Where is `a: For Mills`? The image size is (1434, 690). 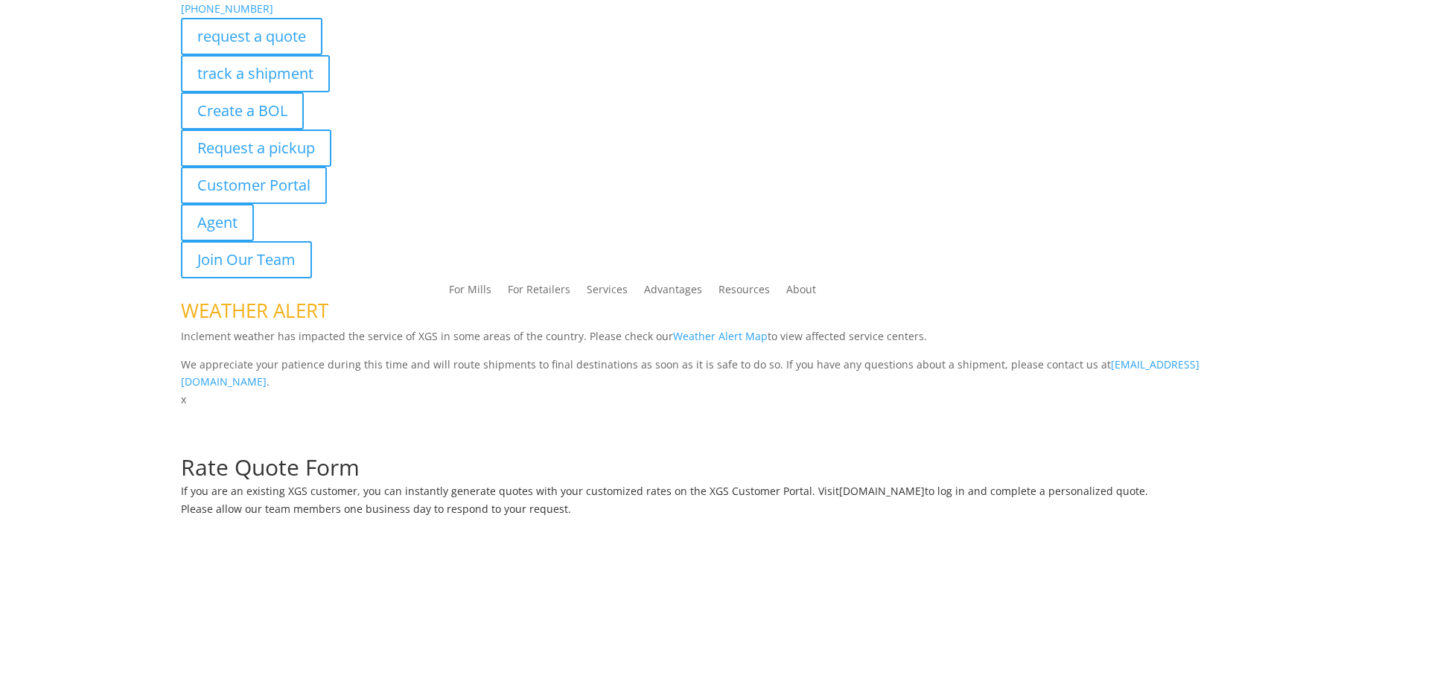
a: For Mills is located at coordinates (470, 293).